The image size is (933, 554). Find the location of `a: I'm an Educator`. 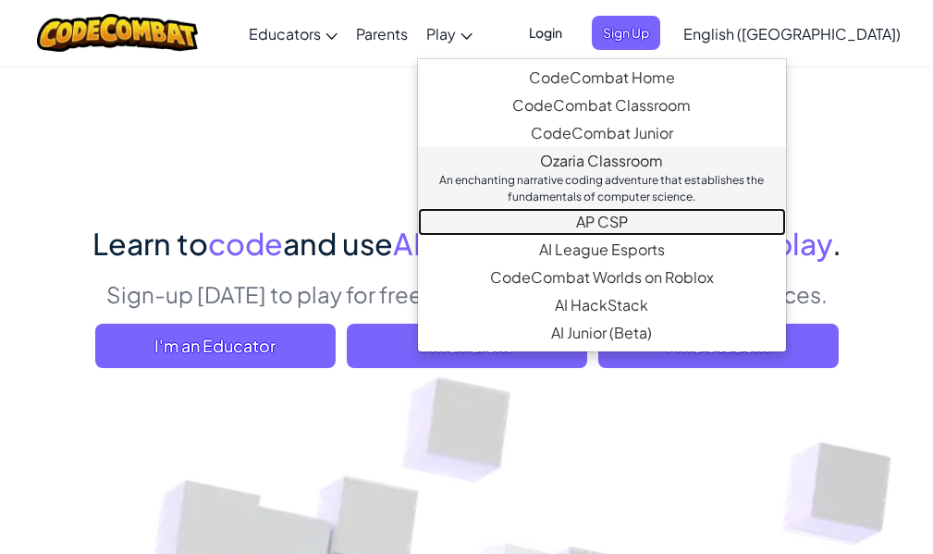

a: I'm an Educator is located at coordinates (216, 346).